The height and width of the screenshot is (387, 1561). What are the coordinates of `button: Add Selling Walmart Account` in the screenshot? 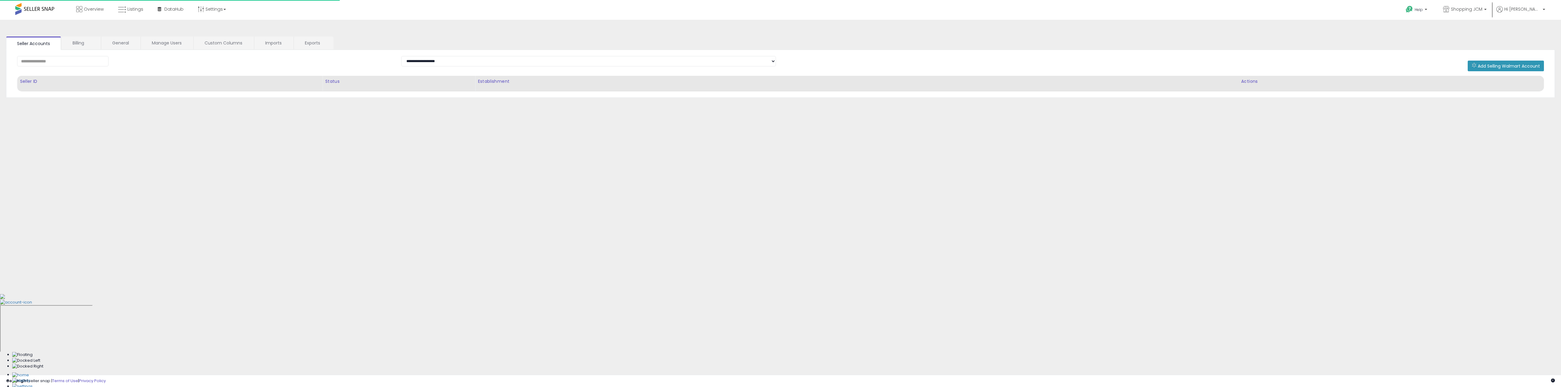 It's located at (1505, 66).